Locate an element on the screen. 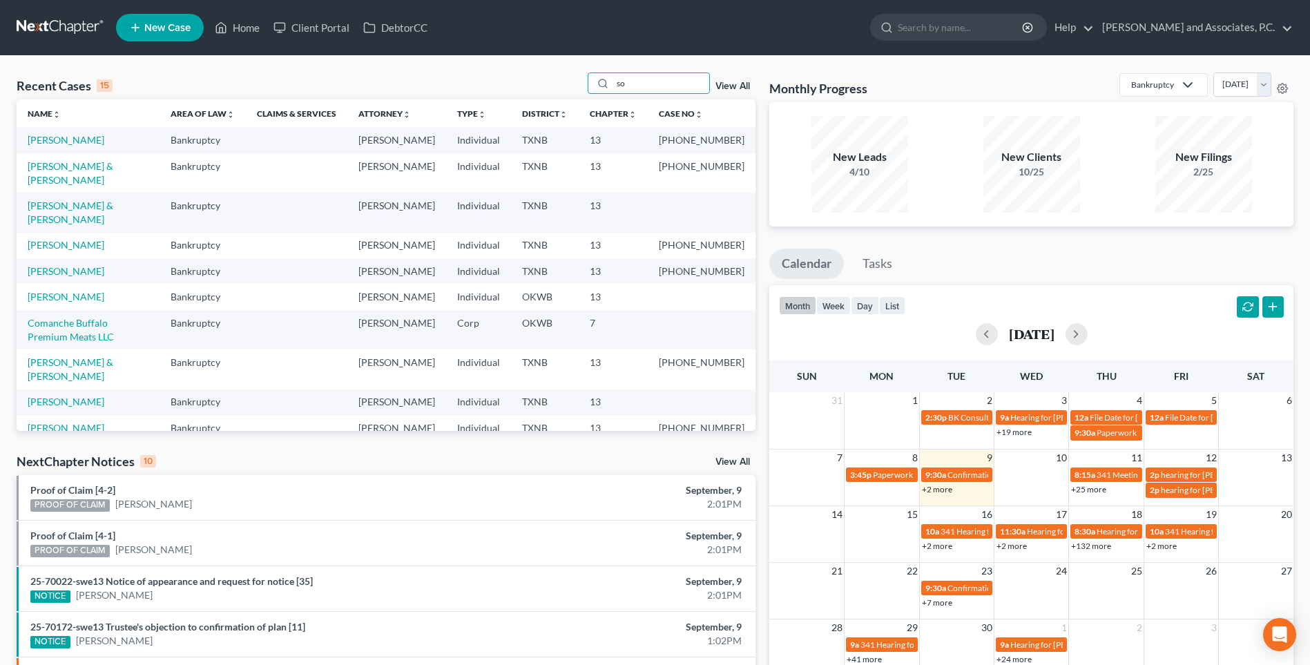  a: +41 more is located at coordinates (864, 659).